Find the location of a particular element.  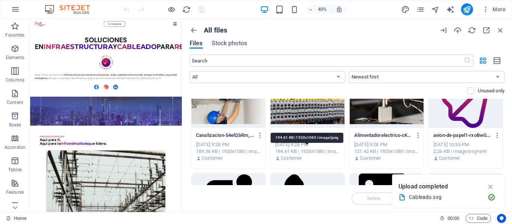

a: Click to cancel selection. Double-click to open Pages is located at coordinates (16, 219).